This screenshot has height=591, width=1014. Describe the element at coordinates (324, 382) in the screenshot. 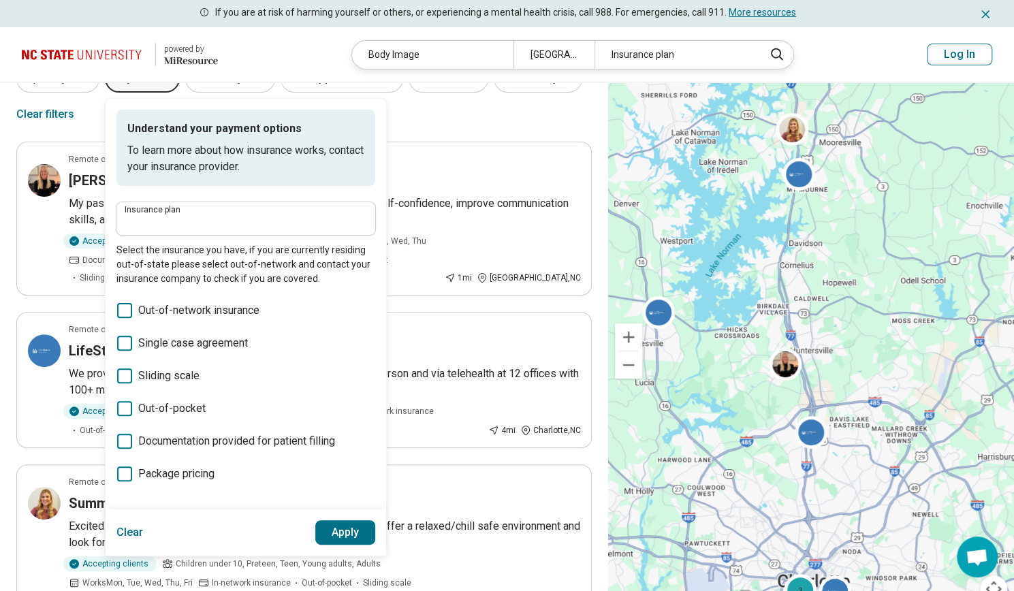

I see `p: We provide comprehensive outpatient mental health services in-person and via telehealth at 12 off...` at that location.